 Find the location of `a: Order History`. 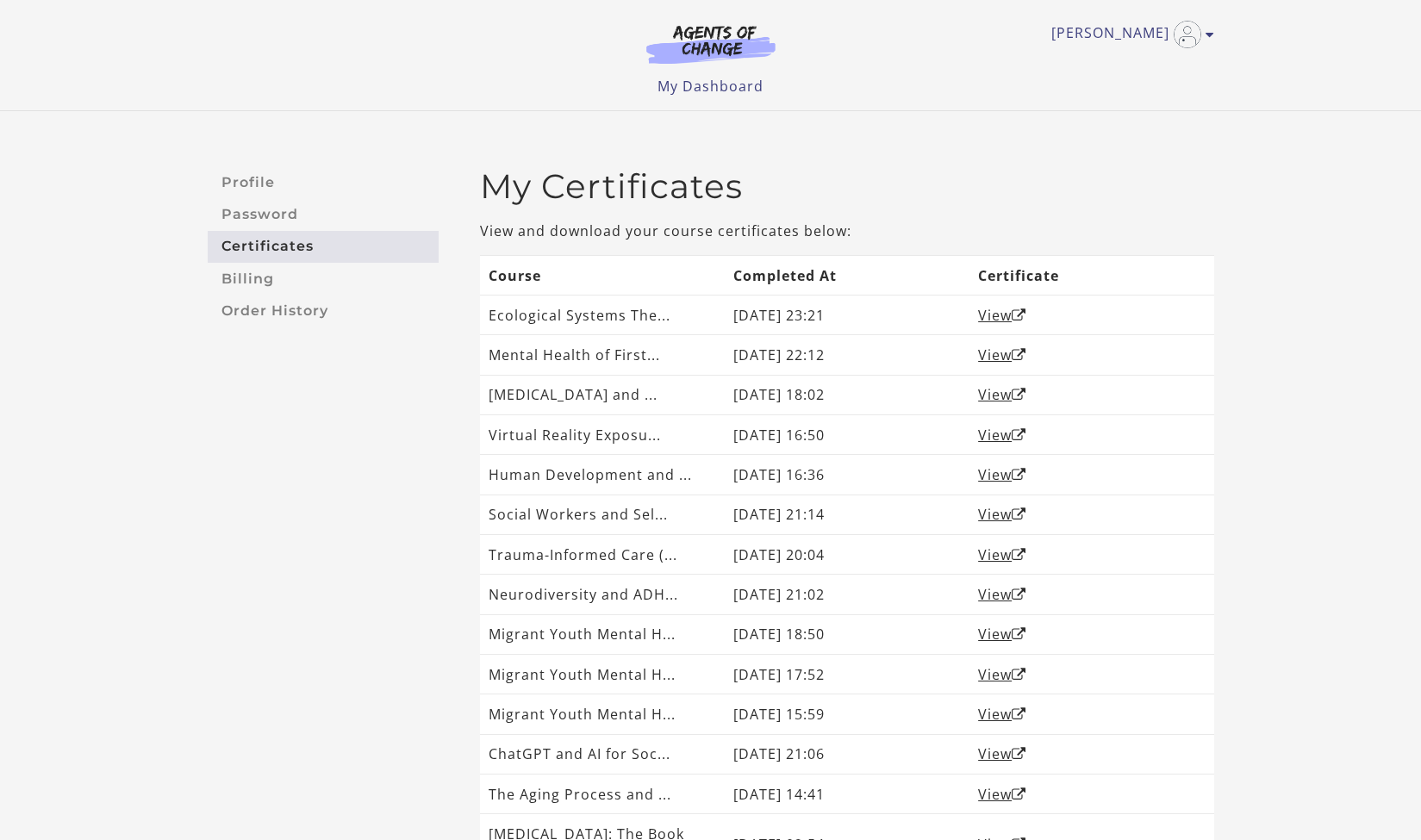

a: Order History is located at coordinates (323, 310).